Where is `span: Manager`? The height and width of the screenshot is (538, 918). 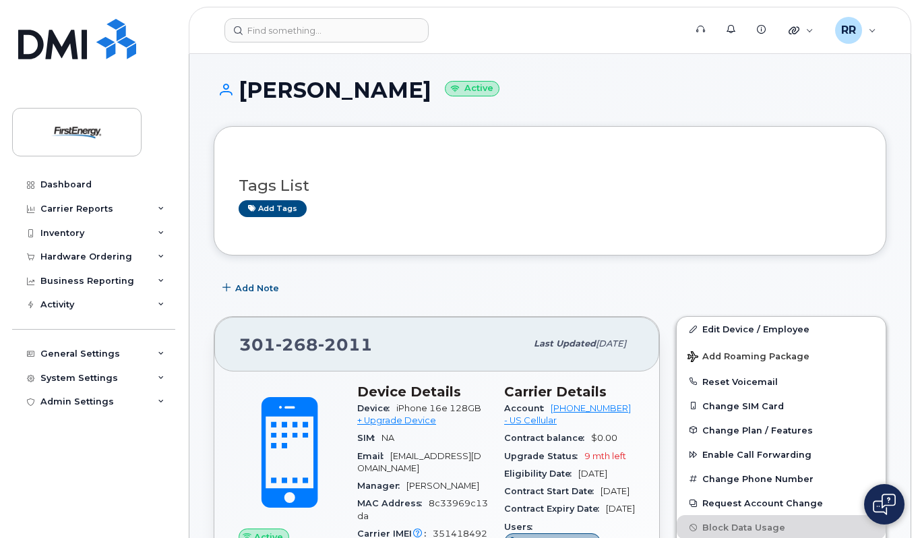 span: Manager is located at coordinates (381, 485).